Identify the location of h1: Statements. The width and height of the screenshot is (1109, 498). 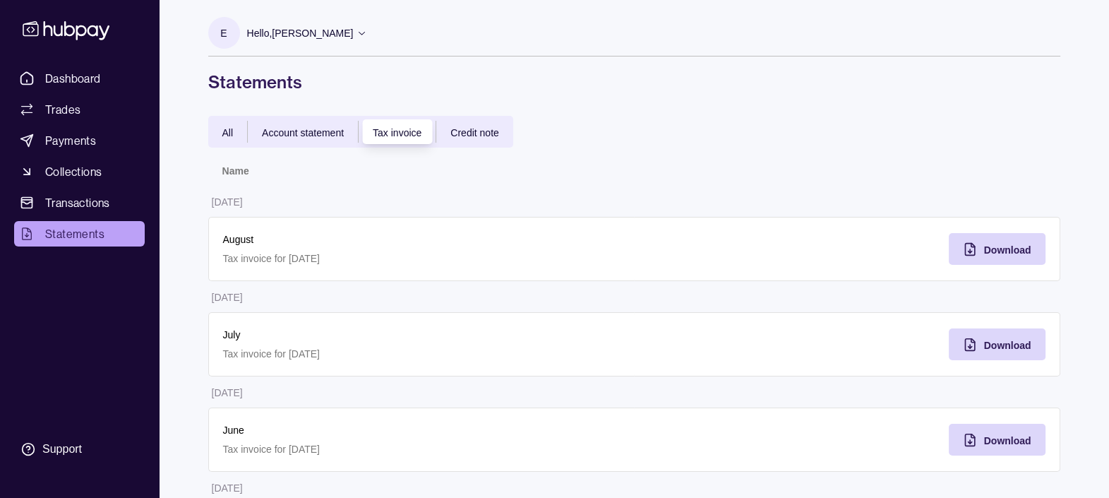
(634, 82).